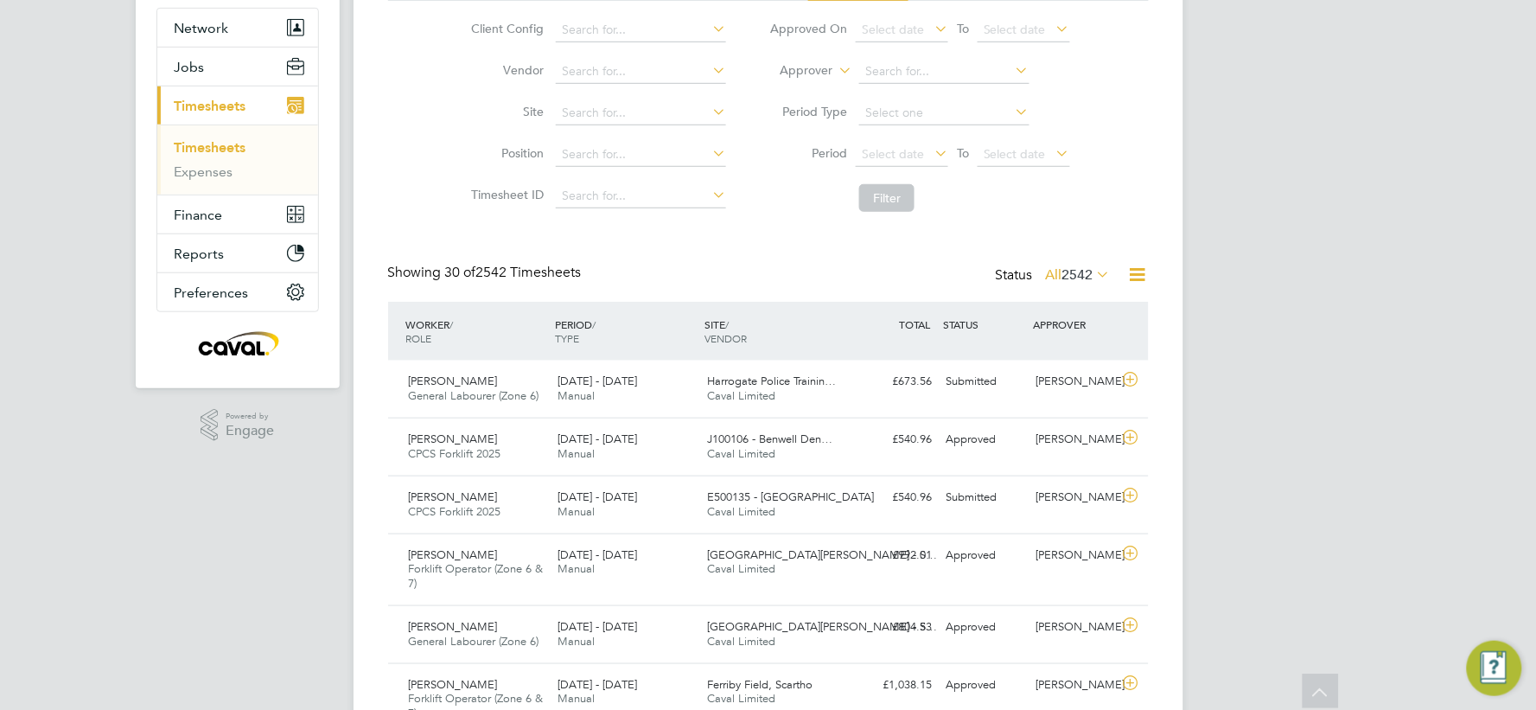  I want to click on div: APPROVER, so click(1073, 324).